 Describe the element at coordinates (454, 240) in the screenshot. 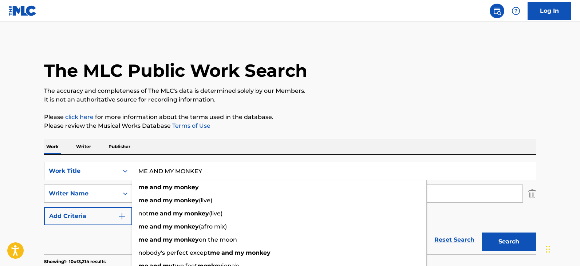

I see `a: Reset Search` at that location.